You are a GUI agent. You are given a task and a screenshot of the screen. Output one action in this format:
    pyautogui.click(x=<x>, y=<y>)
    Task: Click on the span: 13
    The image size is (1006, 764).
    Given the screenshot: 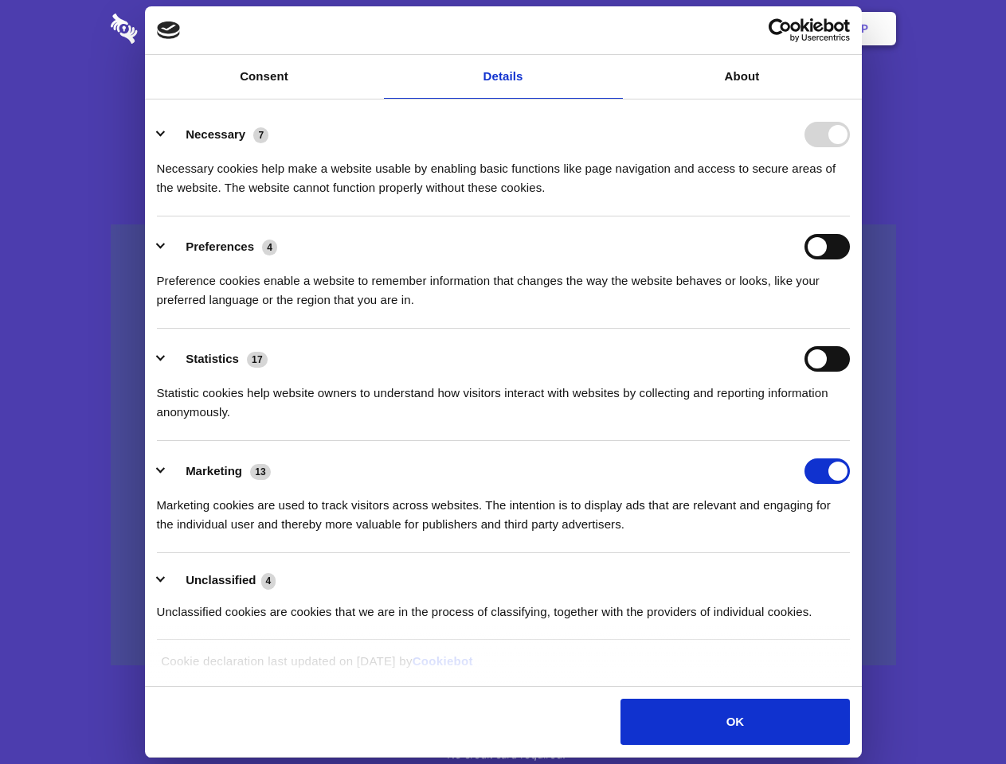 What is the action you would take?
    pyautogui.click(x=260, y=472)
    